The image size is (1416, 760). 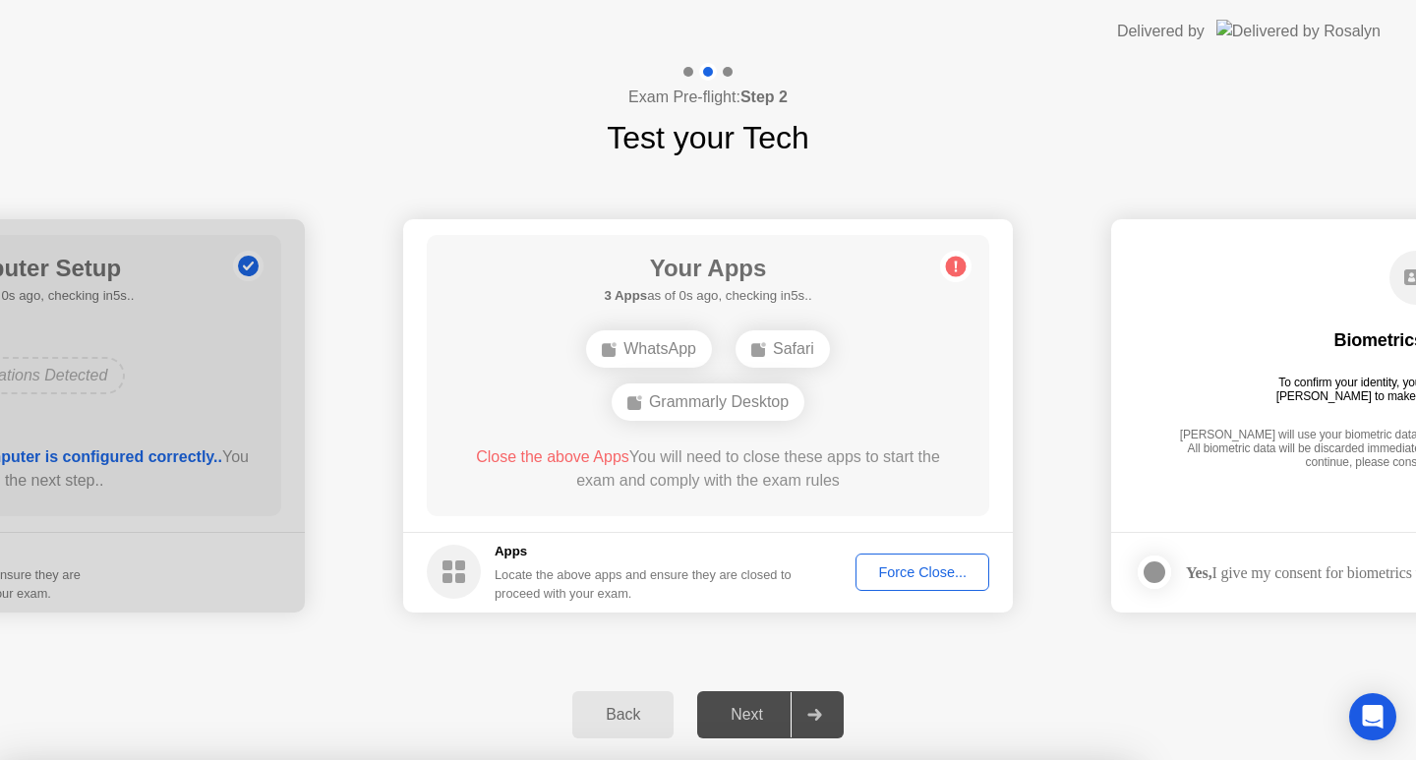 I want to click on h1: Test your Tech, so click(x=708, y=138).